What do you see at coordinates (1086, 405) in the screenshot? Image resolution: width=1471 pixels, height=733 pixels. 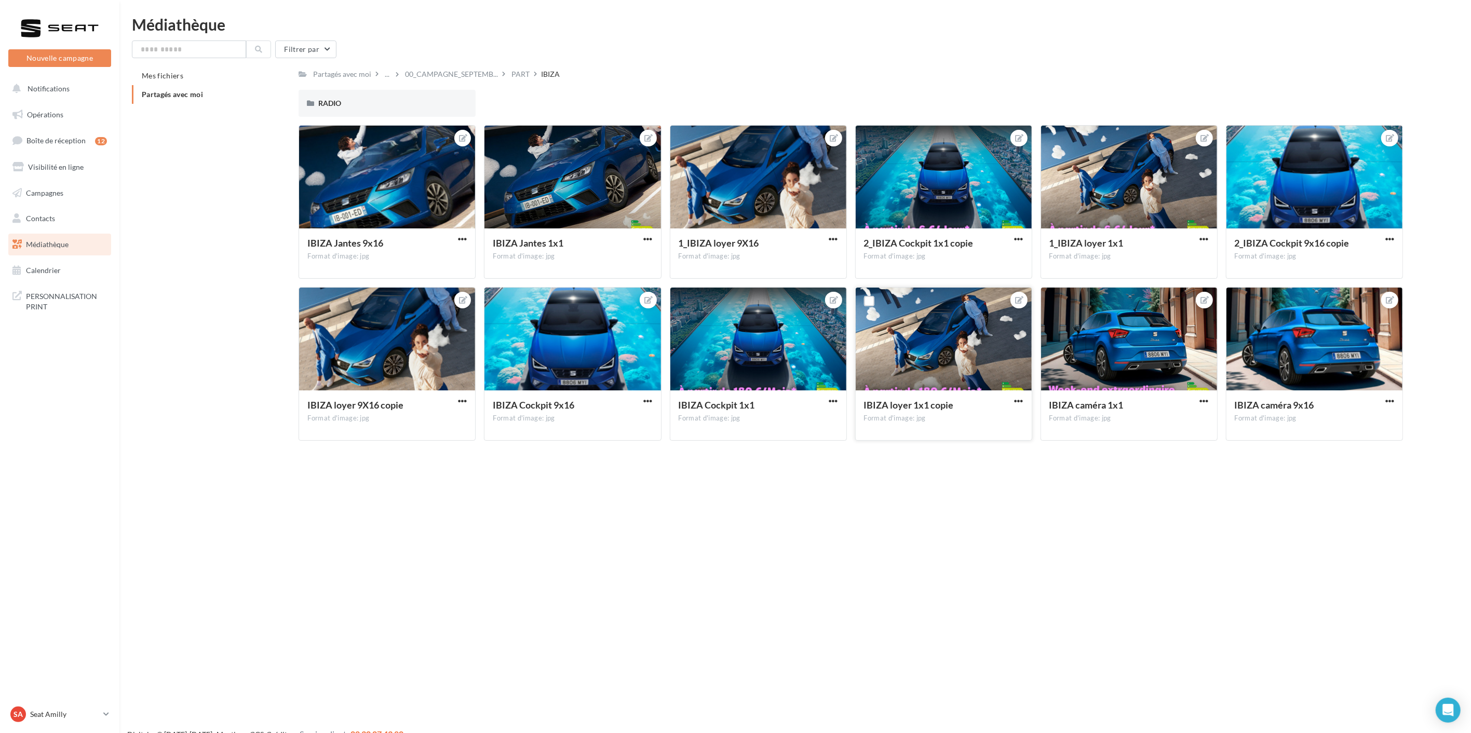 I see `span: IBIZA caméra 1x1` at bounding box center [1086, 405].